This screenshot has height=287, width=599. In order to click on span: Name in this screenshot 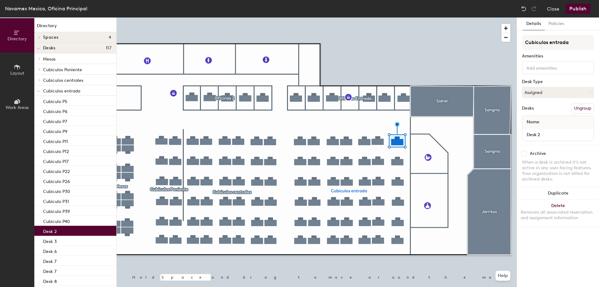, I will do `click(533, 122)`.